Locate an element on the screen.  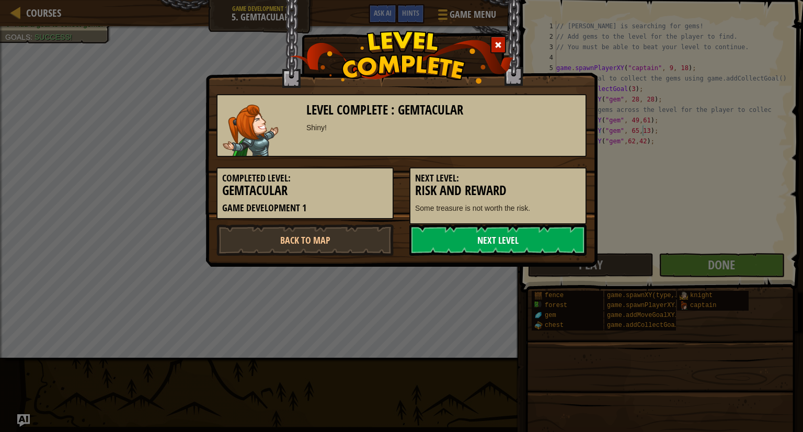
h3: Level Complete : Gemtacular is located at coordinates (444, 110).